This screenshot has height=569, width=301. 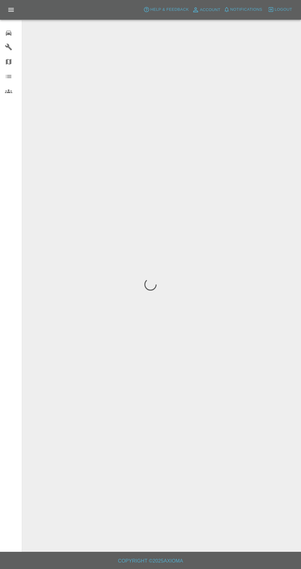 I want to click on h6: Copyright © 2025 Axioma, so click(x=151, y=561).